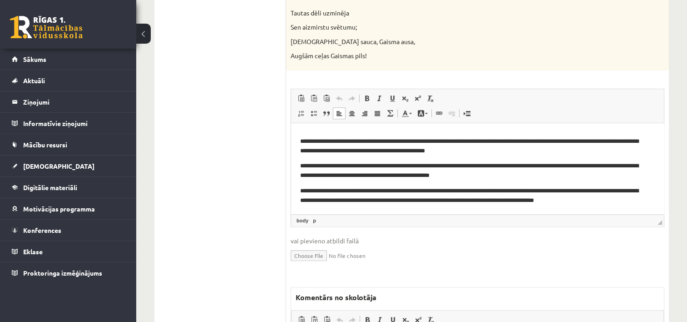  I want to click on a: Ziņojumi, so click(68, 102).